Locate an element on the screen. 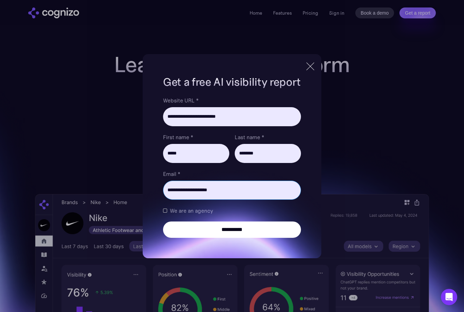 This screenshot has width=464, height=312. label: Website URL * is located at coordinates (232, 100).